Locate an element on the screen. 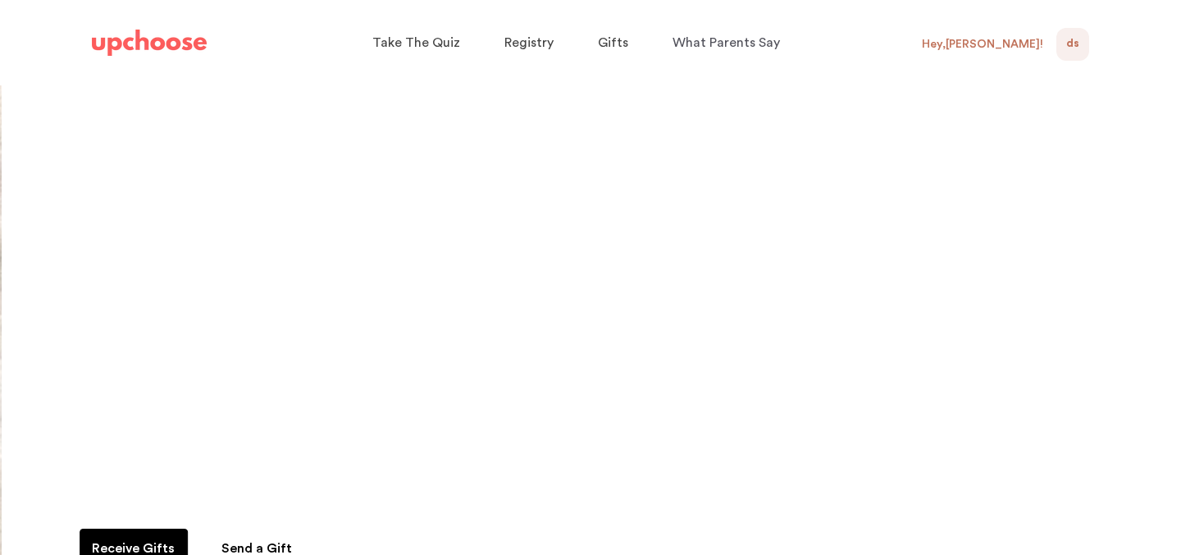 The image size is (1181, 555). span: Registry is located at coordinates (529, 43).